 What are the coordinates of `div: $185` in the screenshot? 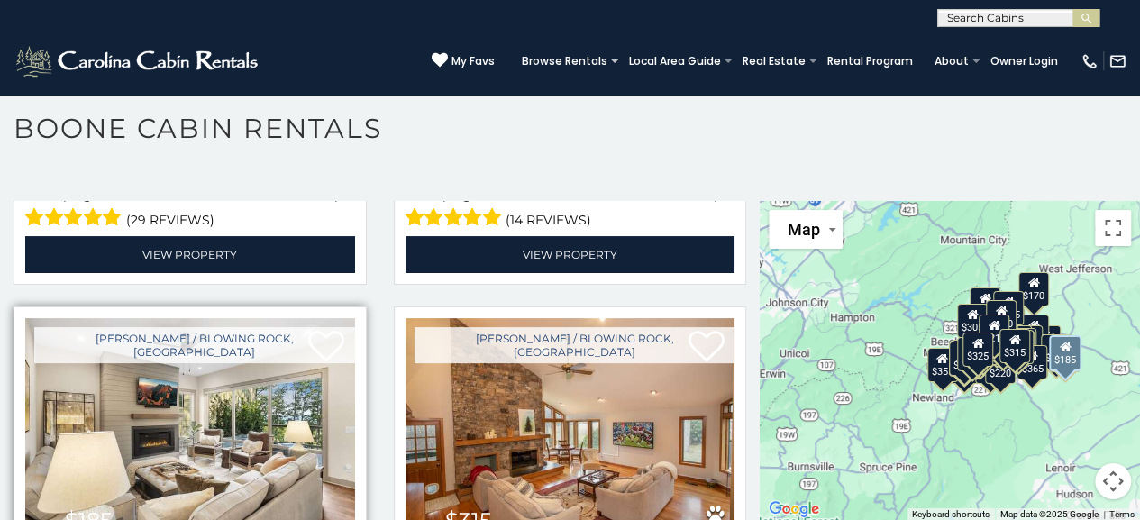 It's located at (1065, 353).